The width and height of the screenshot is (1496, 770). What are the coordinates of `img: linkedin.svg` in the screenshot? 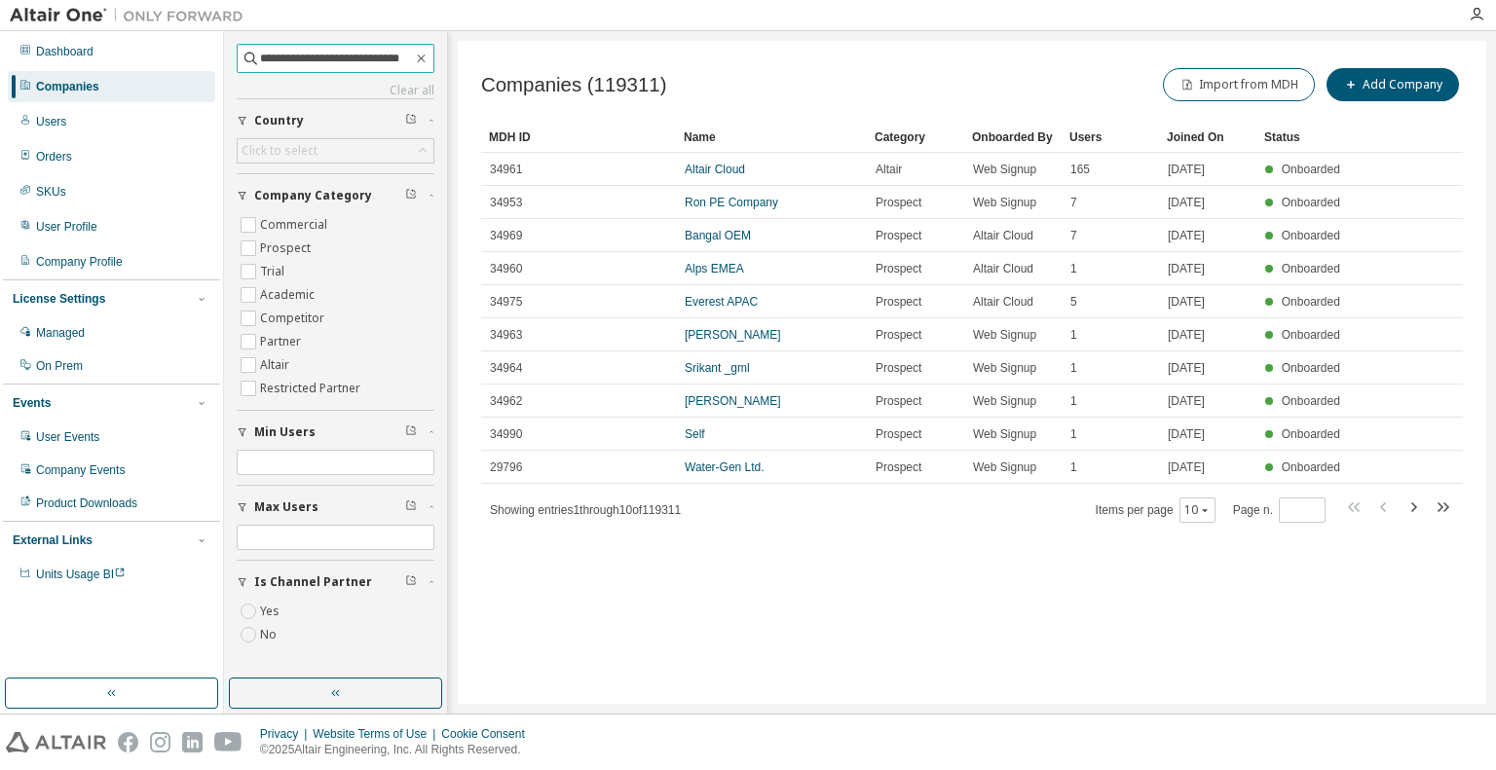 It's located at (192, 742).